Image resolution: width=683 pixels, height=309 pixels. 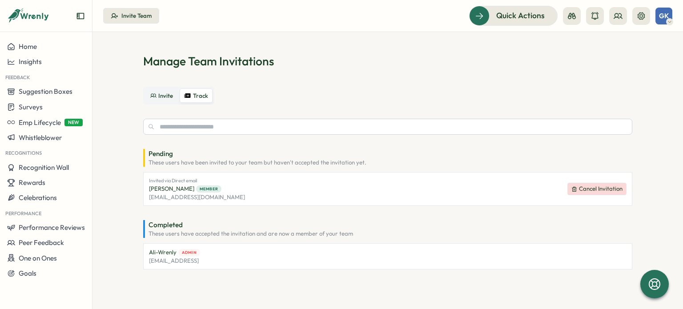 I want to click on p: These users have been invited to your team but haven't accepted the invitation yet., so click(x=390, y=163).